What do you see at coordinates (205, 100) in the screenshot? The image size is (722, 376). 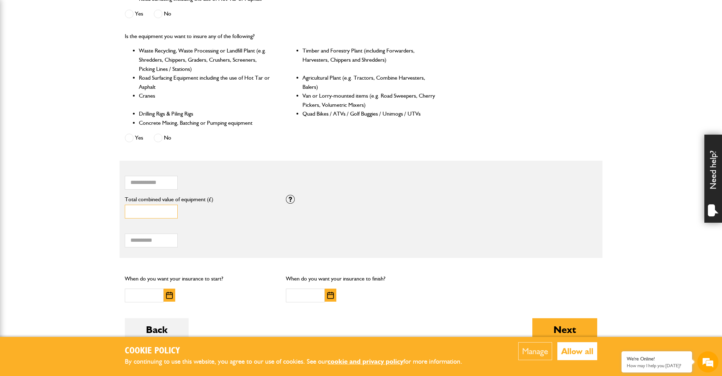 I see `li: Cranes` at bounding box center [205, 100].